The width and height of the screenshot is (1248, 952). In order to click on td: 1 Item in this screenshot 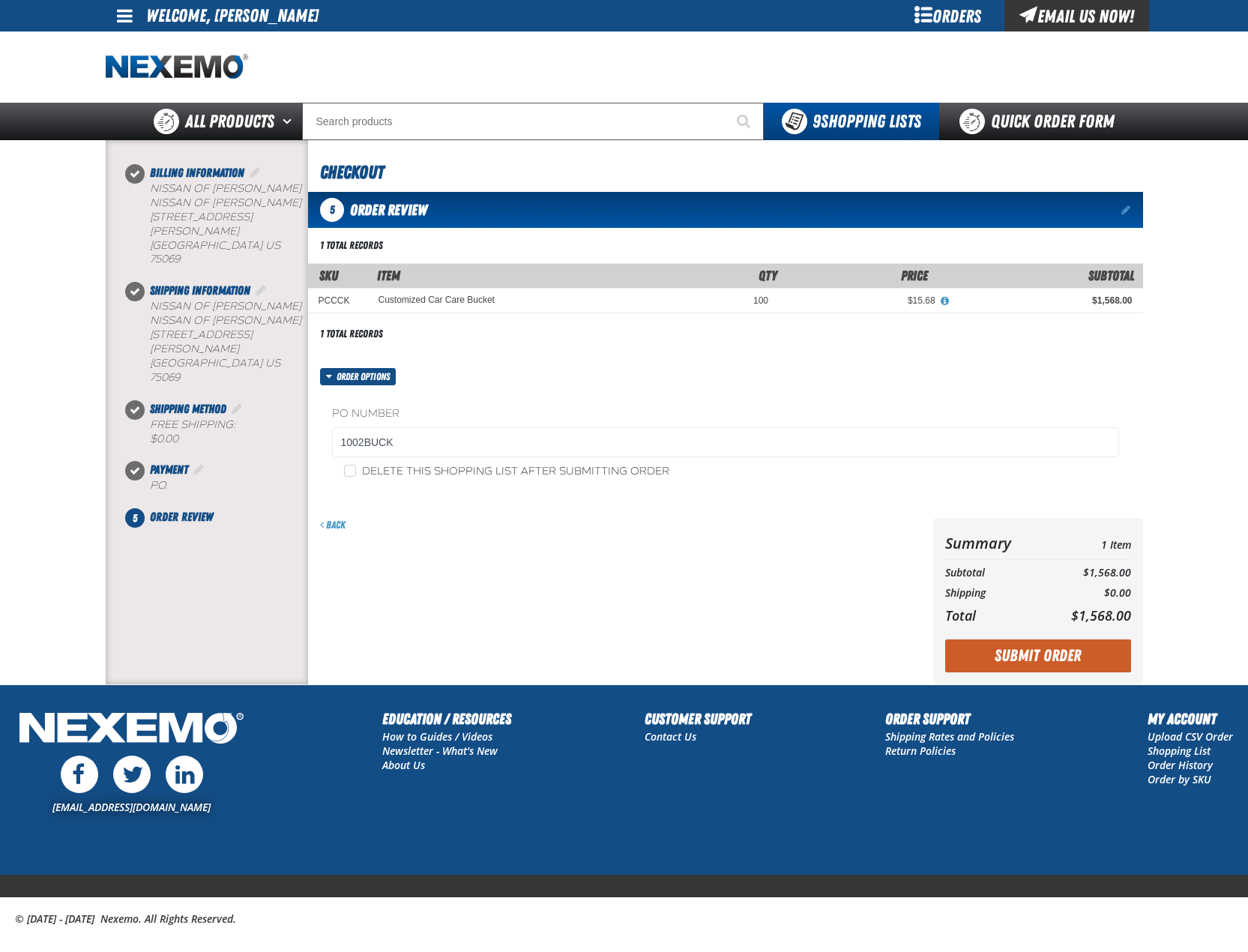, I will do `click(1086, 543)`.